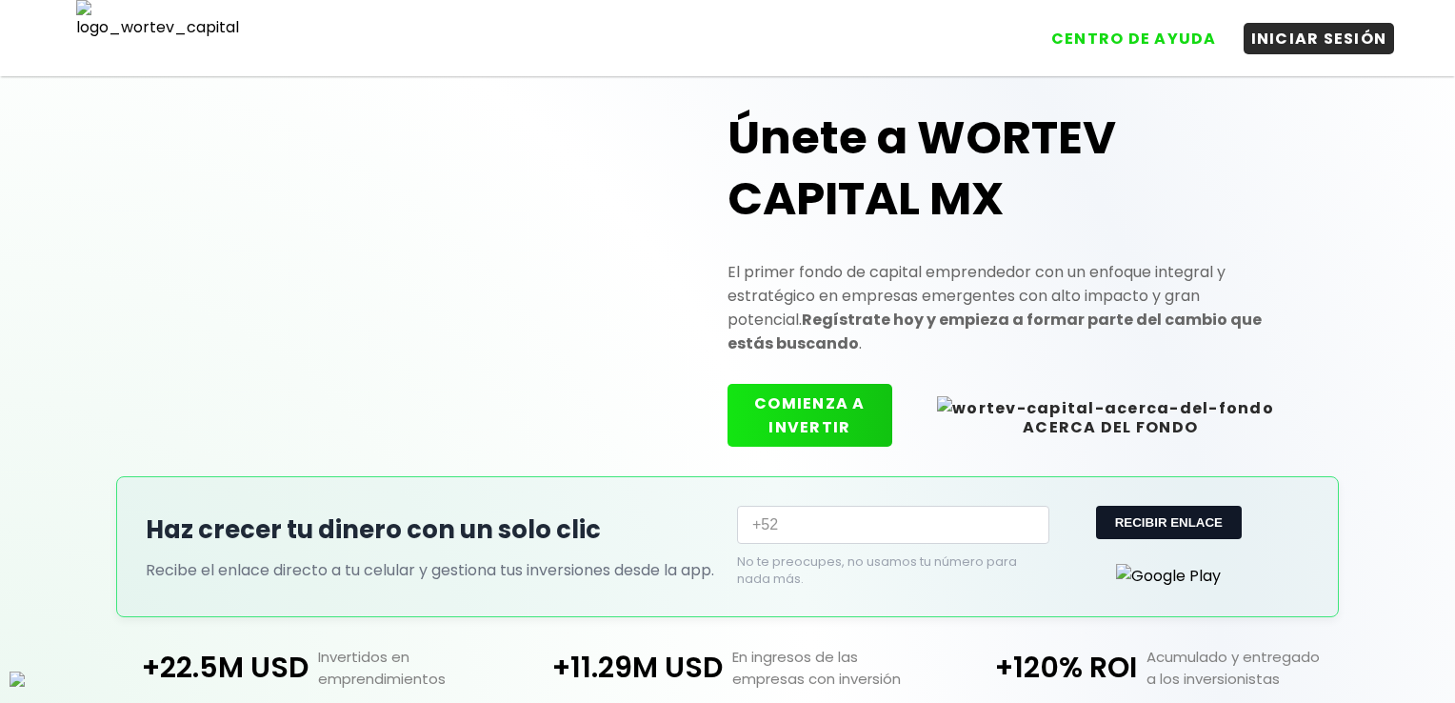 The image size is (1455, 703). I want to click on p: El primer fondo de capital emprendedor con un enfoque integral y estratégico en empresas emergent..., so click(1018, 308).